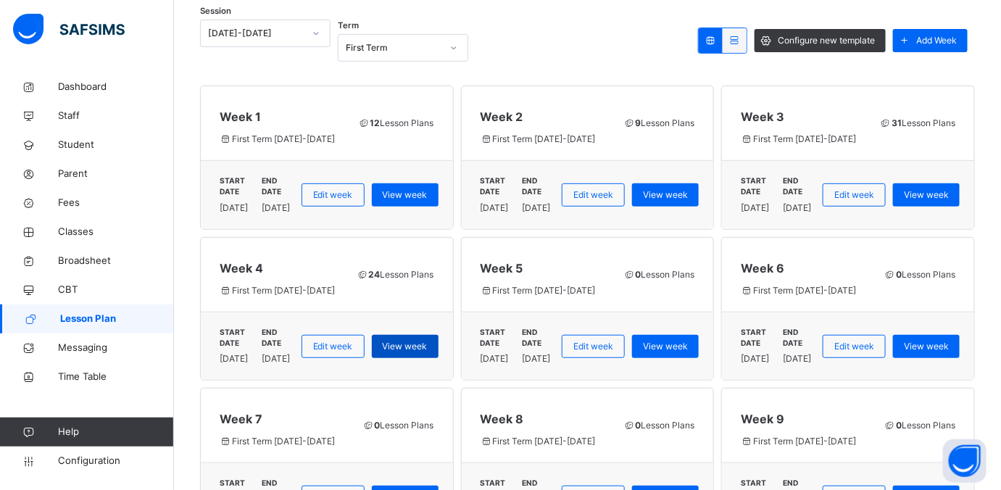 The height and width of the screenshot is (490, 1001). What do you see at coordinates (116, 348) in the screenshot?
I see `span: Messaging` at bounding box center [116, 348].